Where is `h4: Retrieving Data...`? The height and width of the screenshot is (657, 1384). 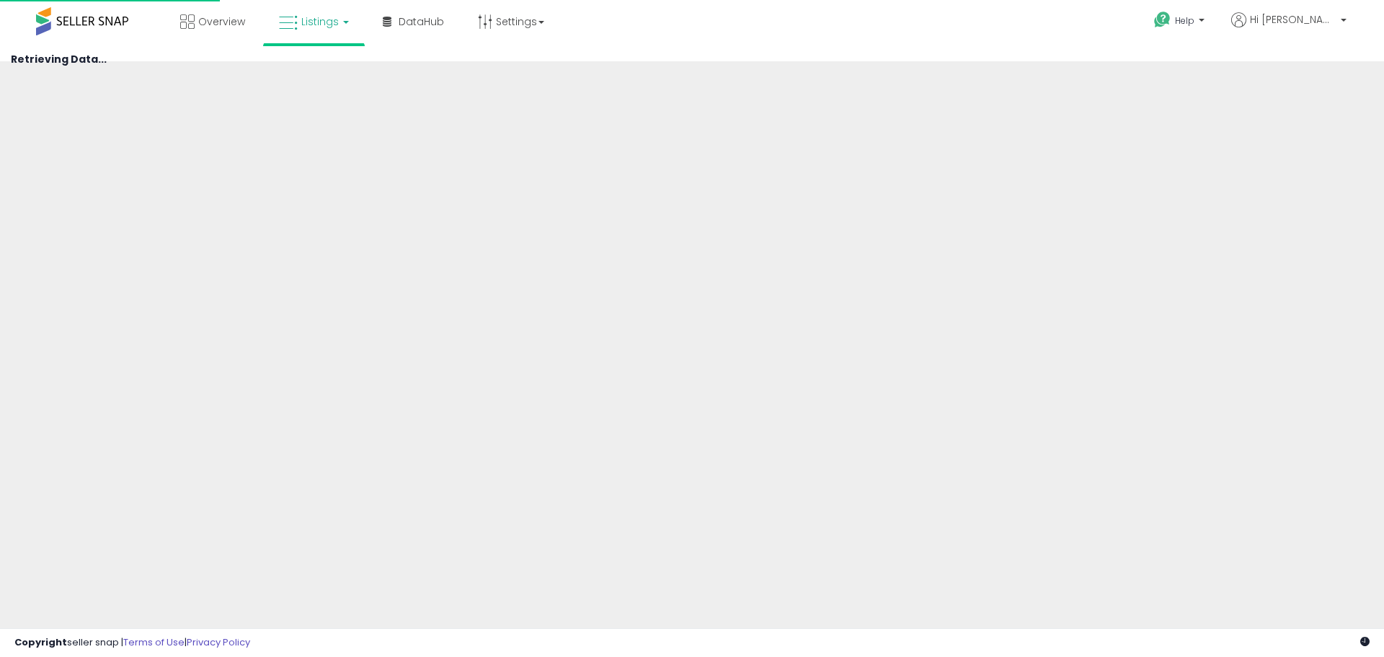
h4: Retrieving Data... is located at coordinates (692, 59).